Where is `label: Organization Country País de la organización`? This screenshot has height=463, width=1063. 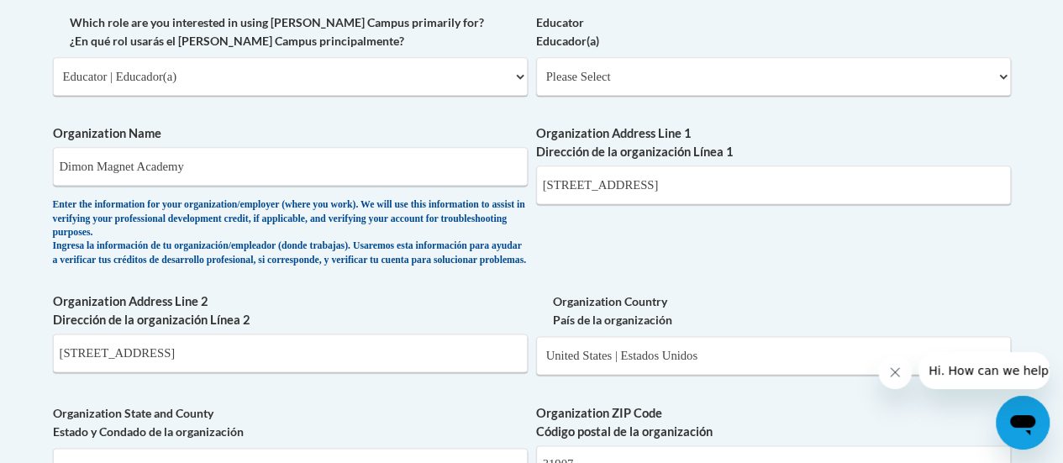
label: Organization Country País de la organización is located at coordinates (773, 311).